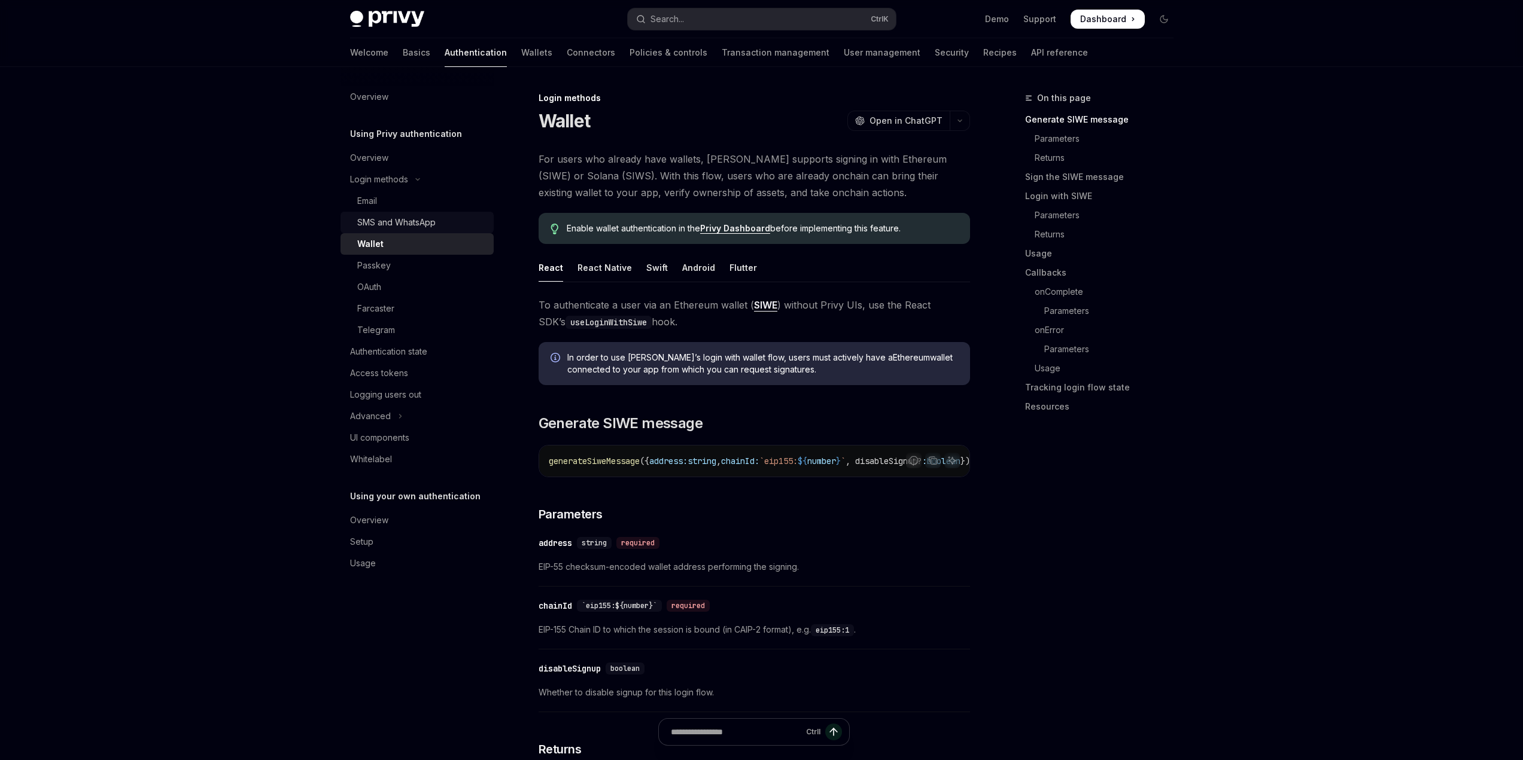 The height and width of the screenshot is (760, 1523). I want to click on div: Android, so click(698, 267).